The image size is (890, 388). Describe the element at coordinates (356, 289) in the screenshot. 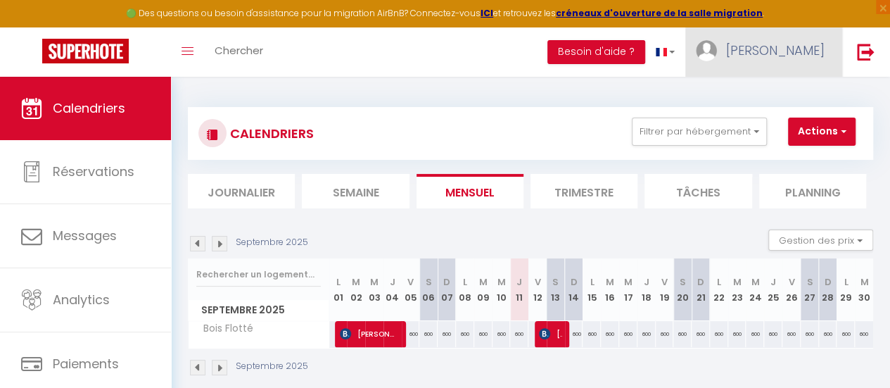

I see `th: 02` at that location.